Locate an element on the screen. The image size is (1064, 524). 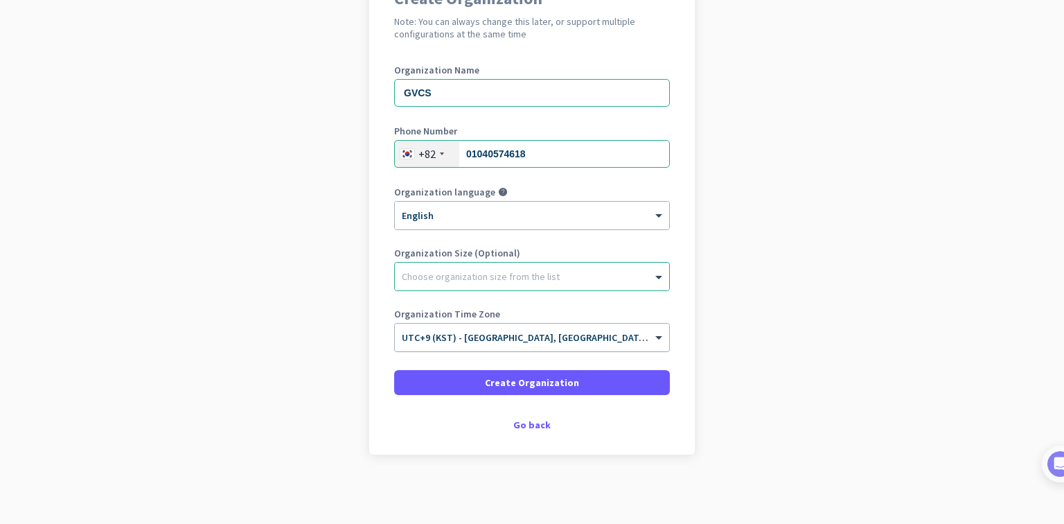
i: help is located at coordinates (503, 192).